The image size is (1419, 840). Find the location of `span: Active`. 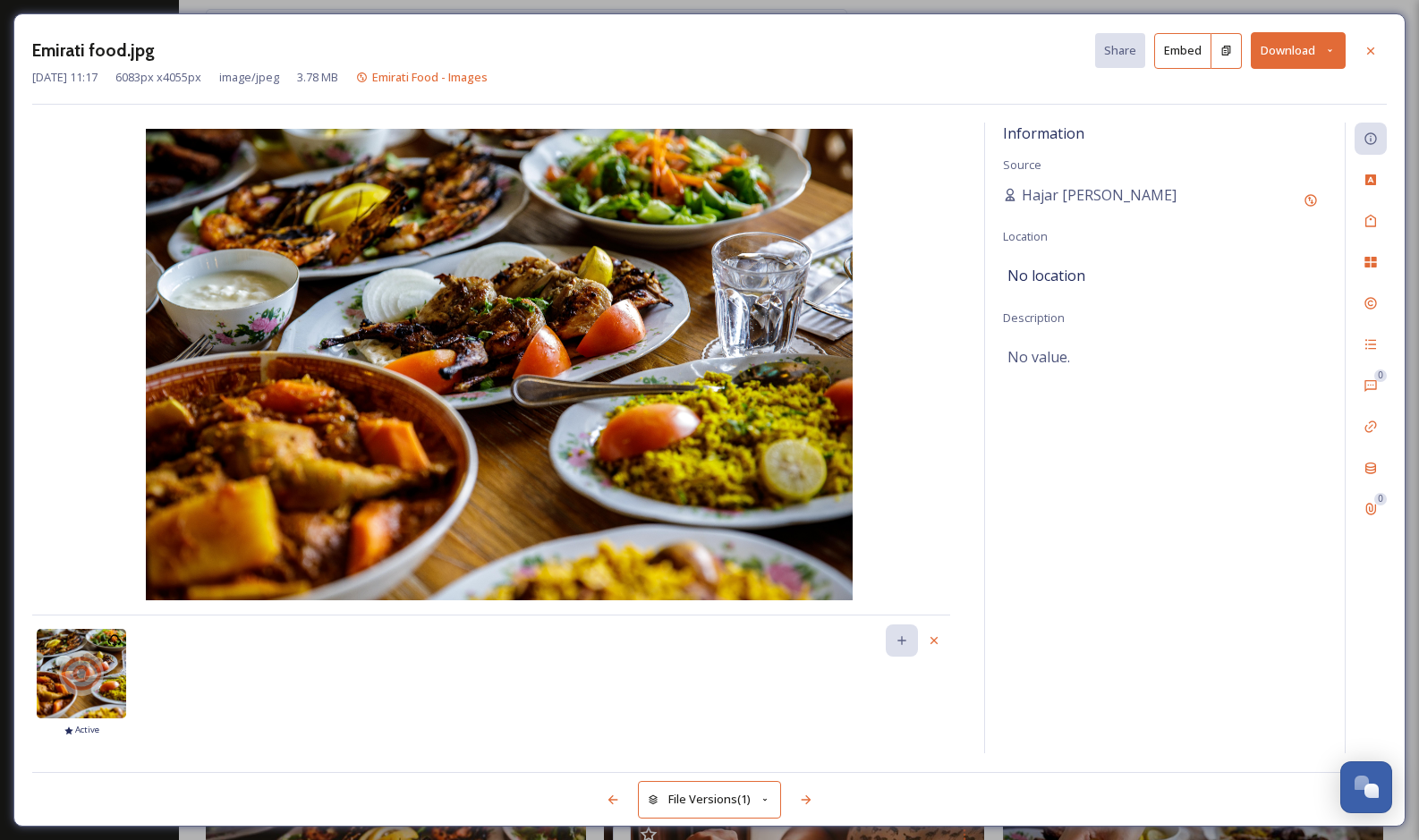

span: Active is located at coordinates (87, 729).